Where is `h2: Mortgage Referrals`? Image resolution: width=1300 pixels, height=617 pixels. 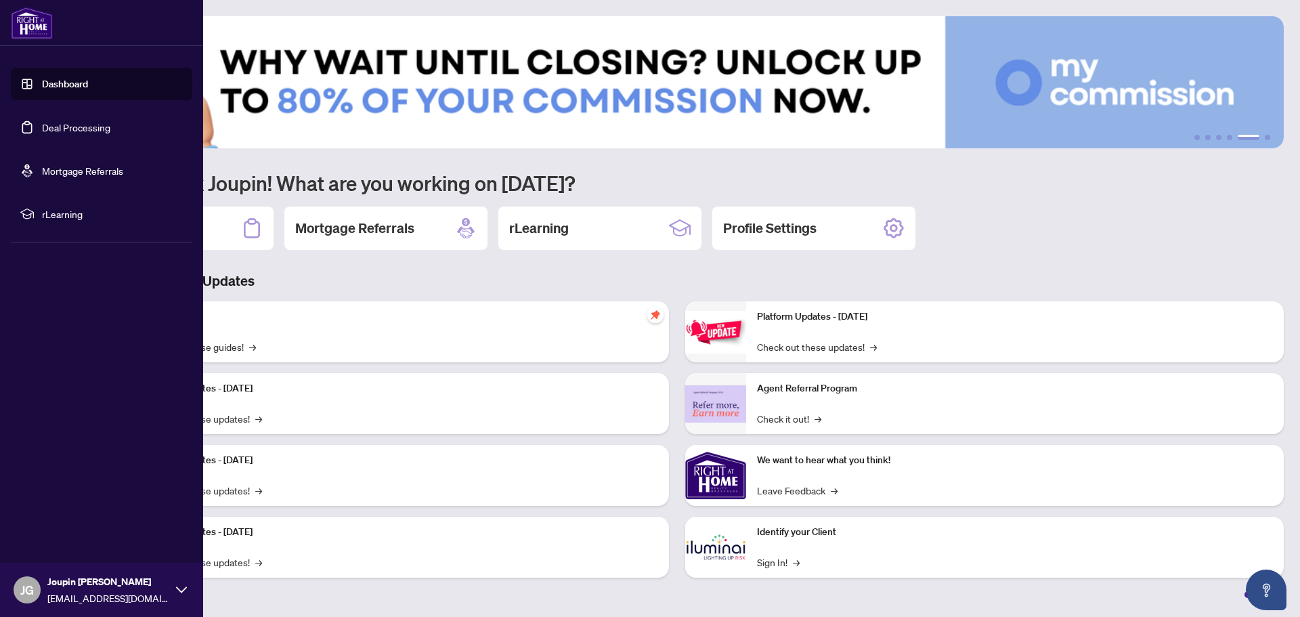
h2: Mortgage Referrals is located at coordinates (355, 228).